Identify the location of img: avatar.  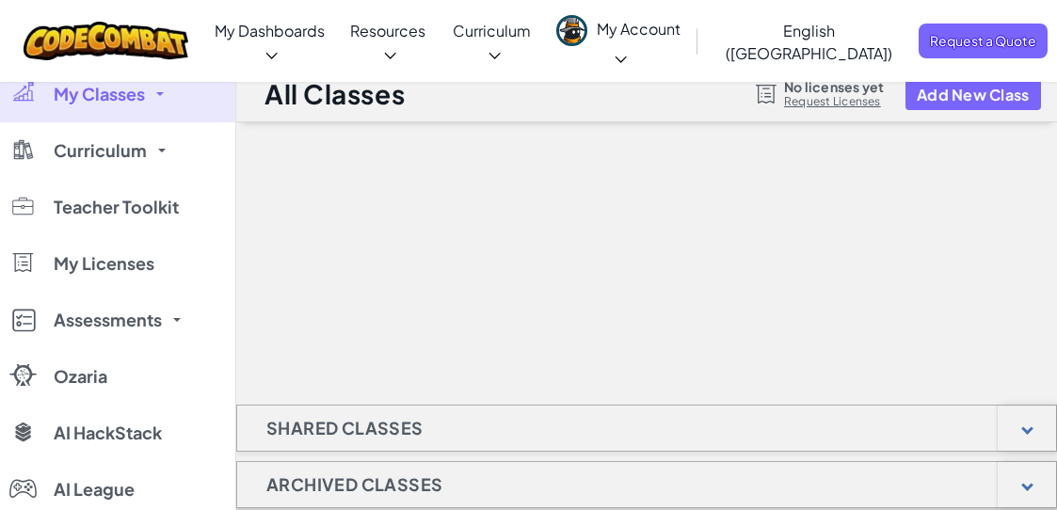
(571, 30).